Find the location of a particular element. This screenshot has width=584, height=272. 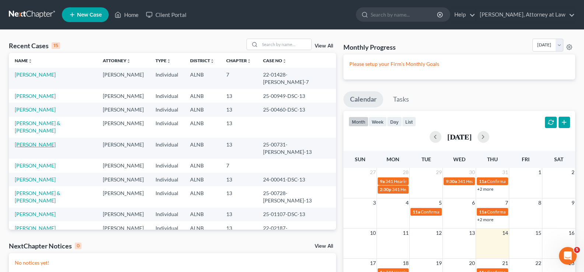

h3: Monthly Progress is located at coordinates (370, 47).